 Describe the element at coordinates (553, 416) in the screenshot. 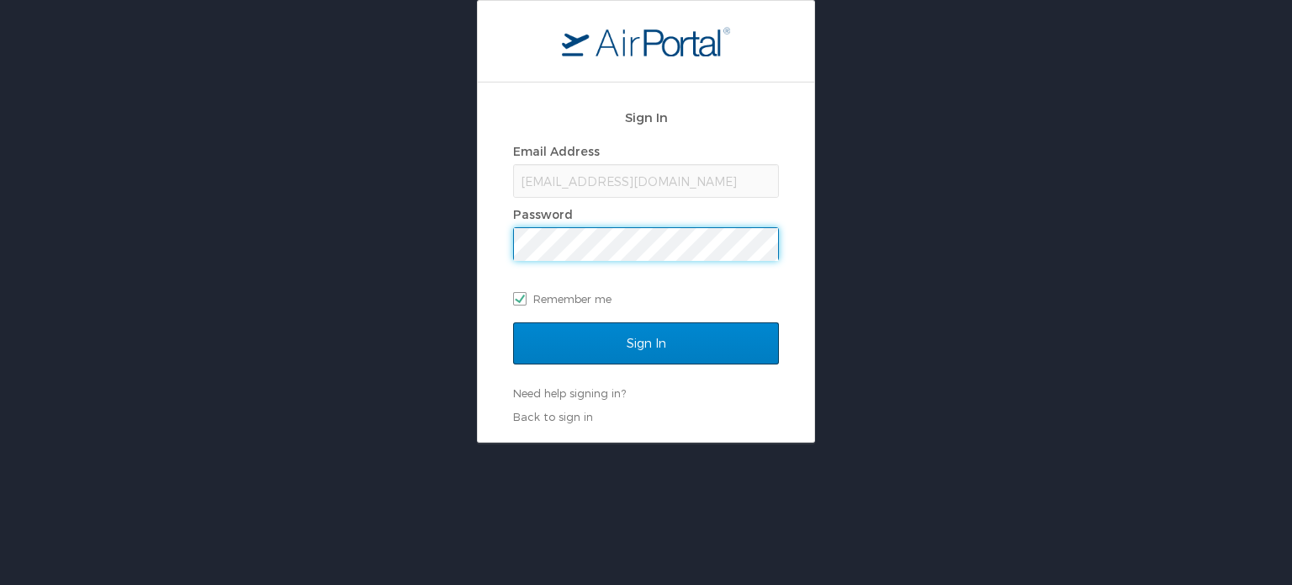

I see `a: Back to sign in` at that location.